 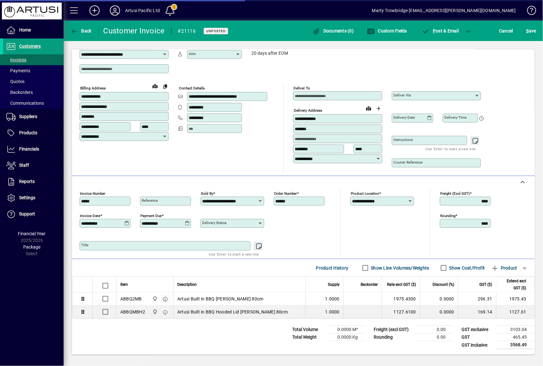 What do you see at coordinates (165, 86) in the screenshot?
I see `button: Copy to Delivery address` at bounding box center [165, 86].